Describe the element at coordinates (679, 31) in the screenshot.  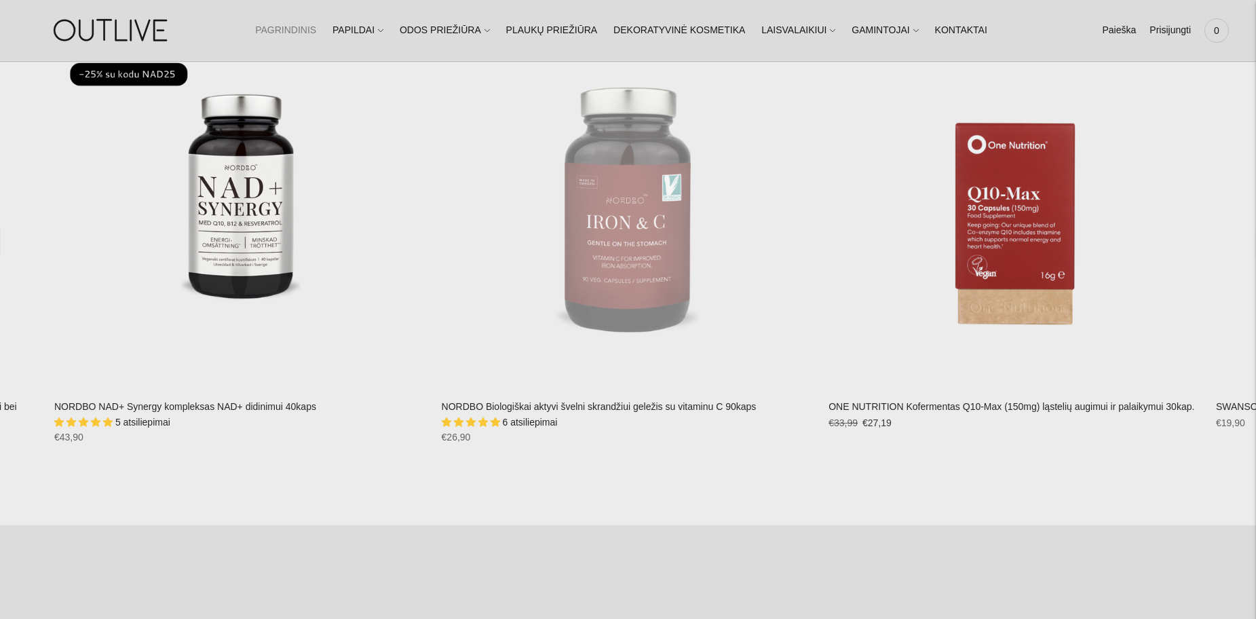
I see `a: DEKORATYVINĖ KOSMETIKA` at that location.